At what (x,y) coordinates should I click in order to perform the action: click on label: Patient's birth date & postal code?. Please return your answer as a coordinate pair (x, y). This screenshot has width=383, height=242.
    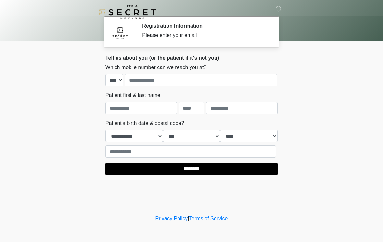
    Looking at the image, I should click on (145, 123).